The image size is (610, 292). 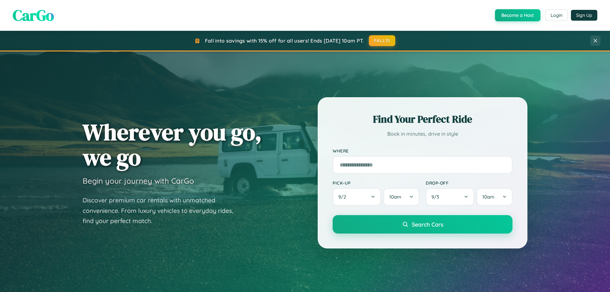 What do you see at coordinates (437, 197) in the screenshot?
I see `span: 9 / 3` at bounding box center [437, 197].